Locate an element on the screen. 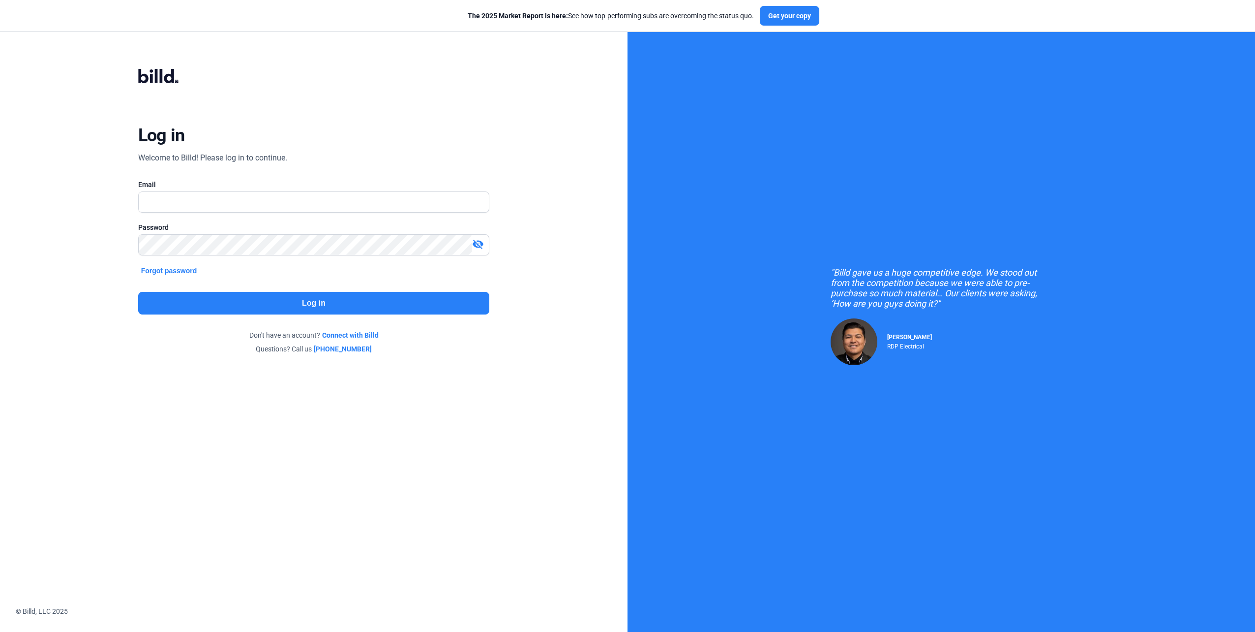 The width and height of the screenshot is (1255, 632). div: "Billd gave us a huge competitive edge. We stood out from the competition because we were able to... is located at coordinates (941, 288).